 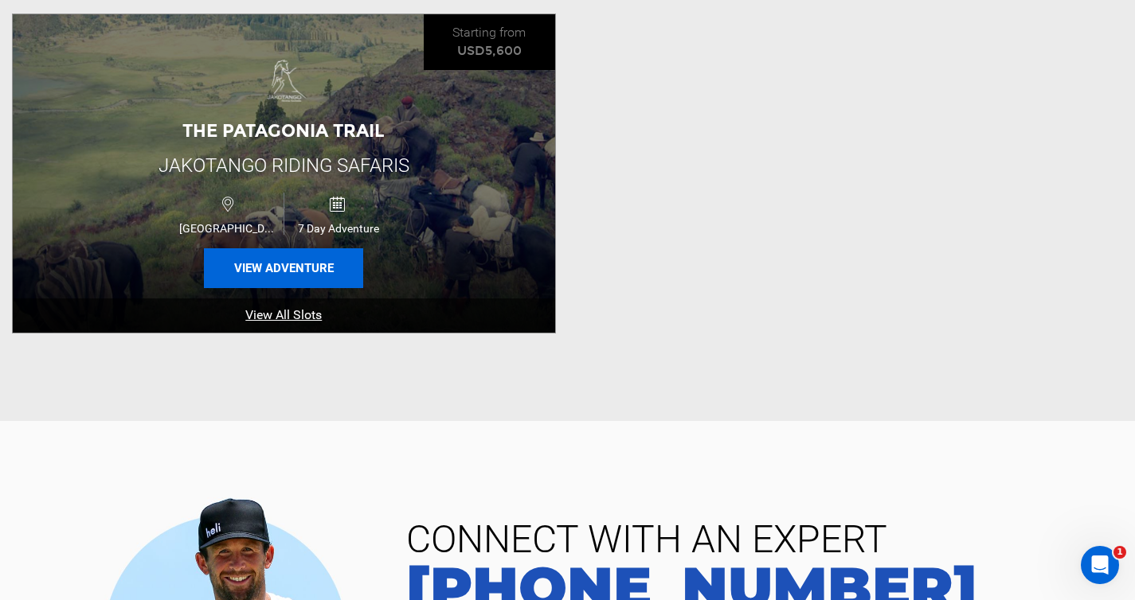 I want to click on span: 7 Day Adventure, so click(x=338, y=229).